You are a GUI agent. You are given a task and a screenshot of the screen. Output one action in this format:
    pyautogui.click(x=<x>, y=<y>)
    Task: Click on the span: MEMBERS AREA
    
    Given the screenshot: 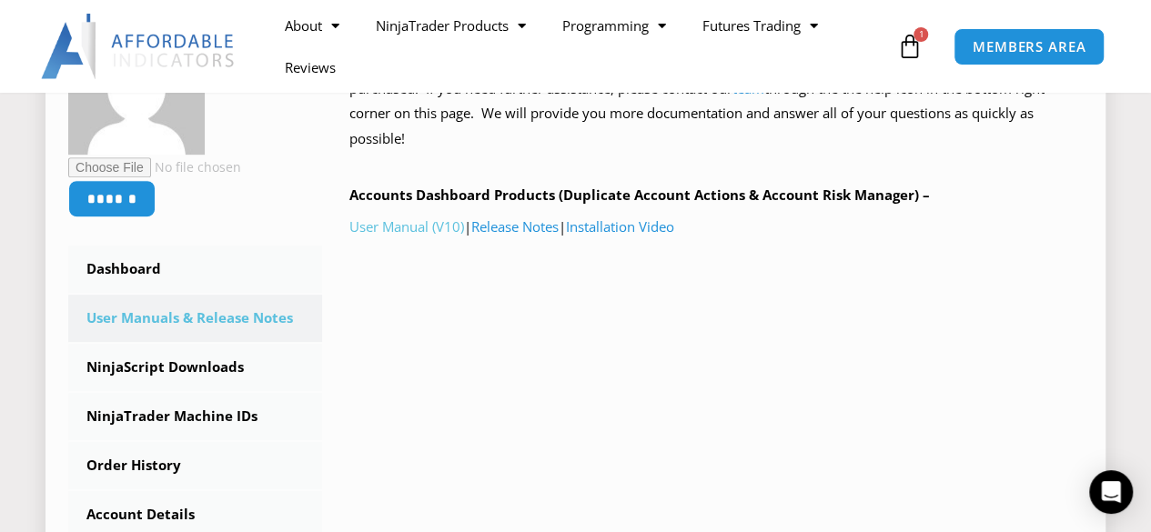 What is the action you would take?
    pyautogui.click(x=1029, y=46)
    